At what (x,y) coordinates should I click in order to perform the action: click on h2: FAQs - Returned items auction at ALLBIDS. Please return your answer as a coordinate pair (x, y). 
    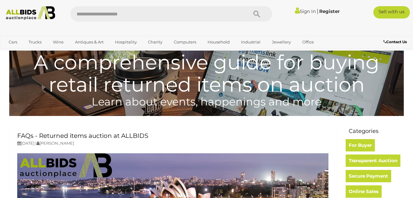
    Looking at the image, I should click on (173, 135).